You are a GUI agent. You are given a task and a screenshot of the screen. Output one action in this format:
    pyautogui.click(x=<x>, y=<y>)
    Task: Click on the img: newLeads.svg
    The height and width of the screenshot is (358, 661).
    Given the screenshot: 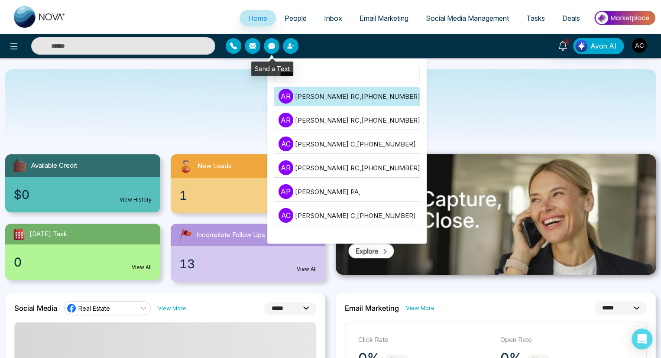 What is the action you would take?
    pyautogui.click(x=186, y=166)
    